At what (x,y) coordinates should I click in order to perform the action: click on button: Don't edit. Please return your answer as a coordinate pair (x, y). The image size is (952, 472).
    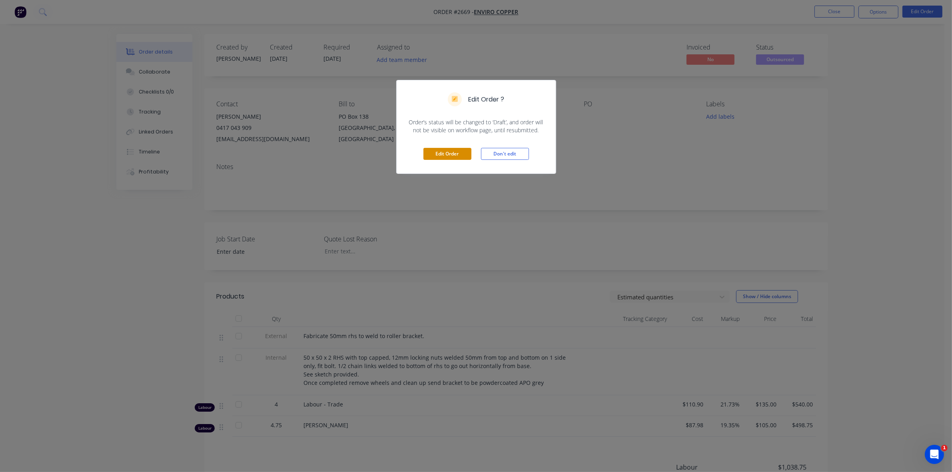
    Looking at the image, I should click on (505, 154).